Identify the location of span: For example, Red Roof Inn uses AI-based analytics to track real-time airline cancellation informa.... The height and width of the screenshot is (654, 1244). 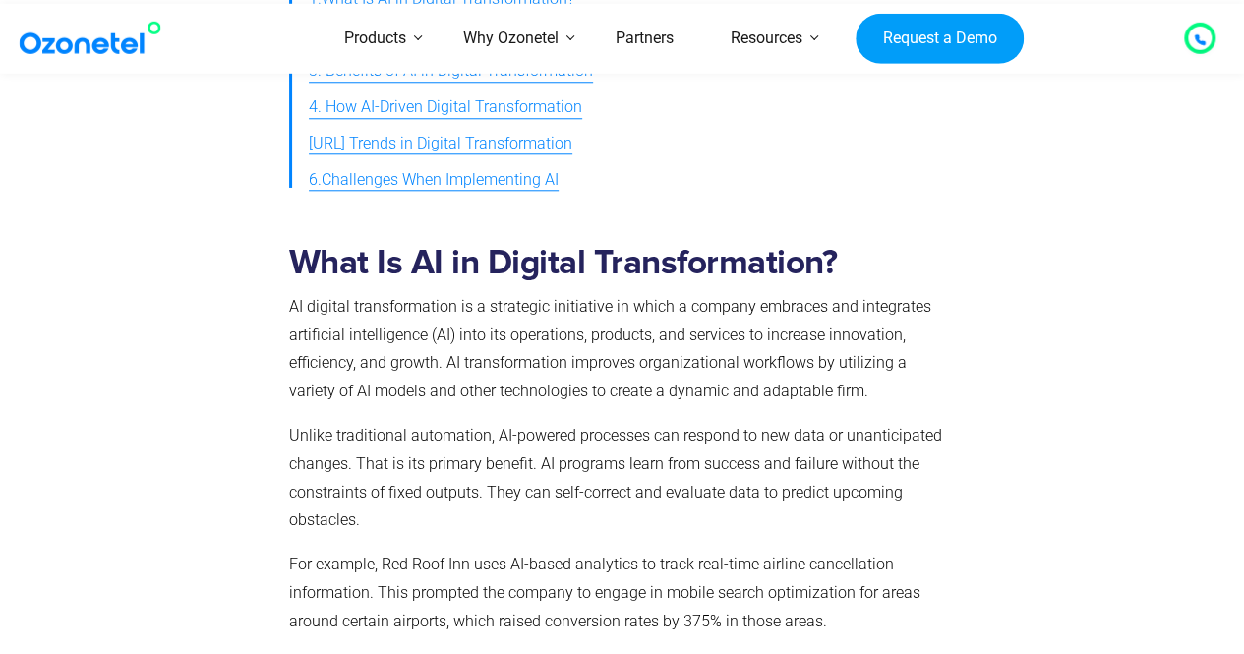
(605, 592).